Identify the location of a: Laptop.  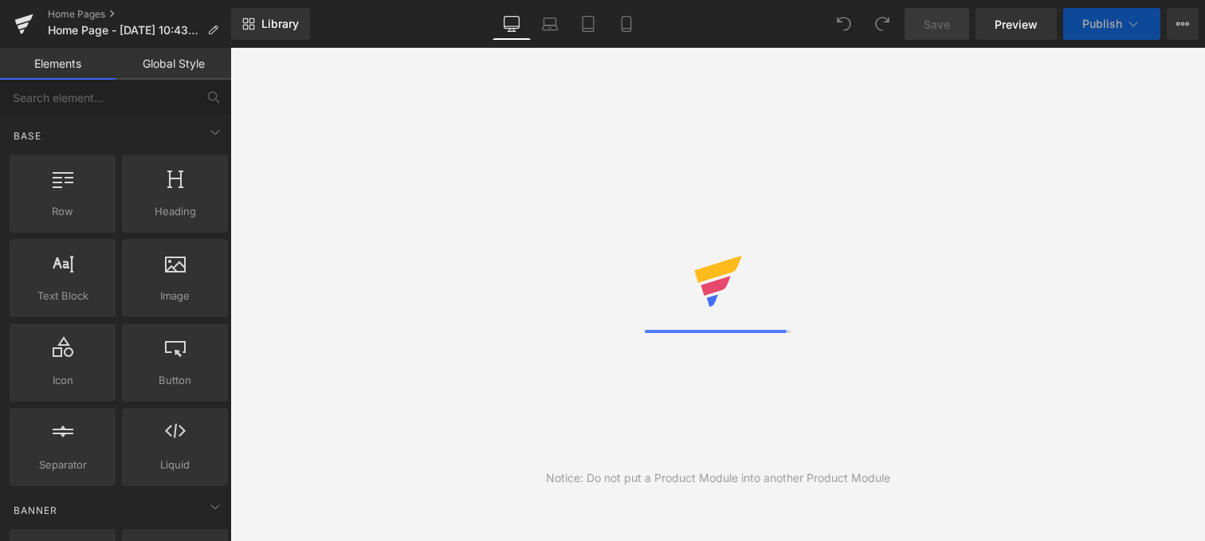
(550, 24).